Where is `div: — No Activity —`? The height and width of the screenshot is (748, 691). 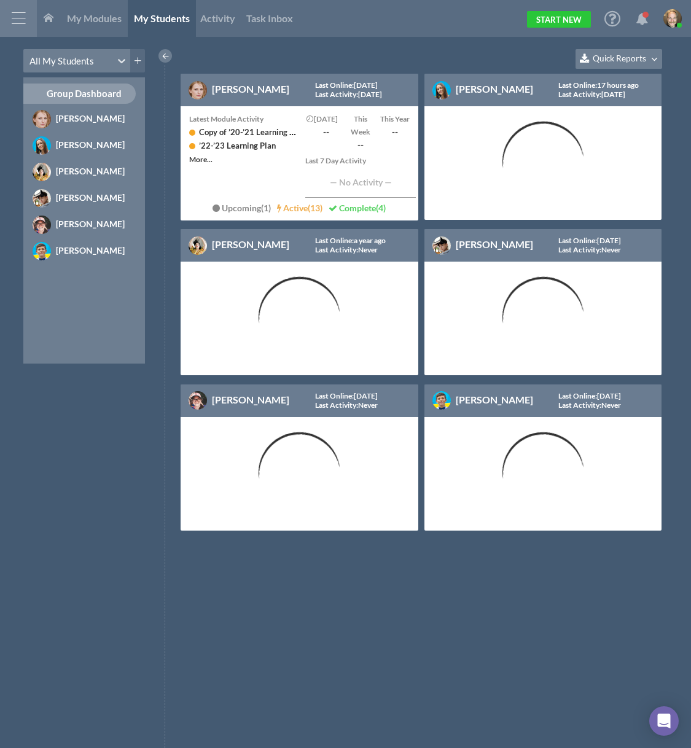 div: — No Activity — is located at coordinates (361, 182).